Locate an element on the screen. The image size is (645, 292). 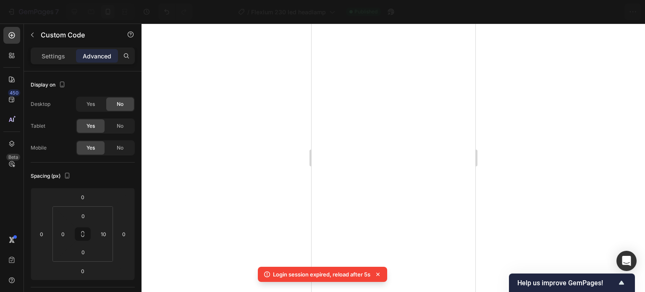
div: Undo/Redo is located at coordinates (175, 12).